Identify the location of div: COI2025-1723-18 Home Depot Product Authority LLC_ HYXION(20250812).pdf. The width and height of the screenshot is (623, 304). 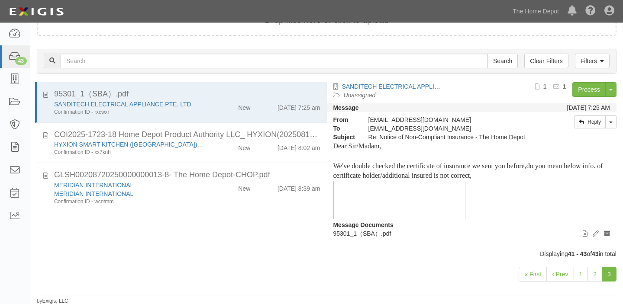
(187, 135).